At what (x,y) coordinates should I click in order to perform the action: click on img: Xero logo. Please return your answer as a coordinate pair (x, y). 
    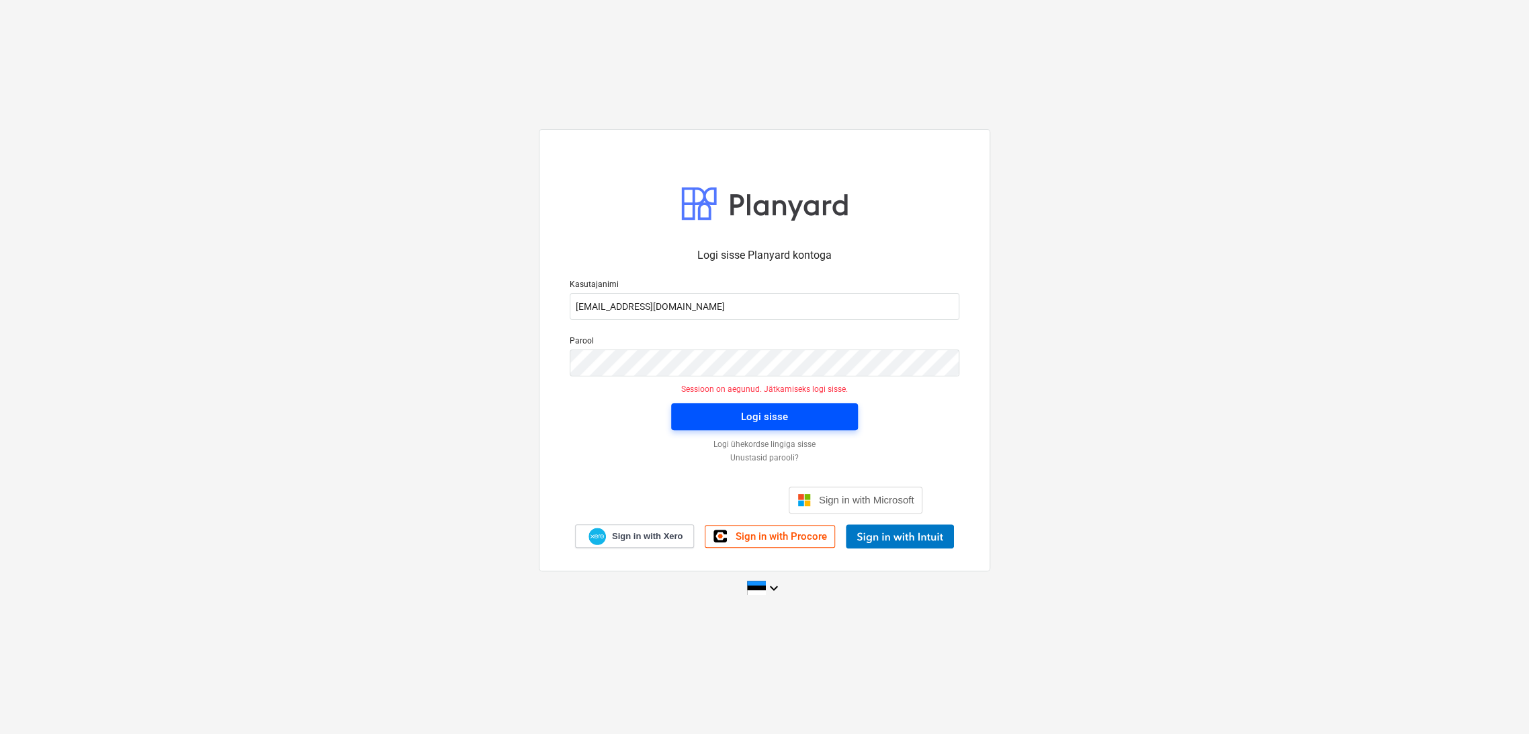
    Looking at the image, I should click on (597, 536).